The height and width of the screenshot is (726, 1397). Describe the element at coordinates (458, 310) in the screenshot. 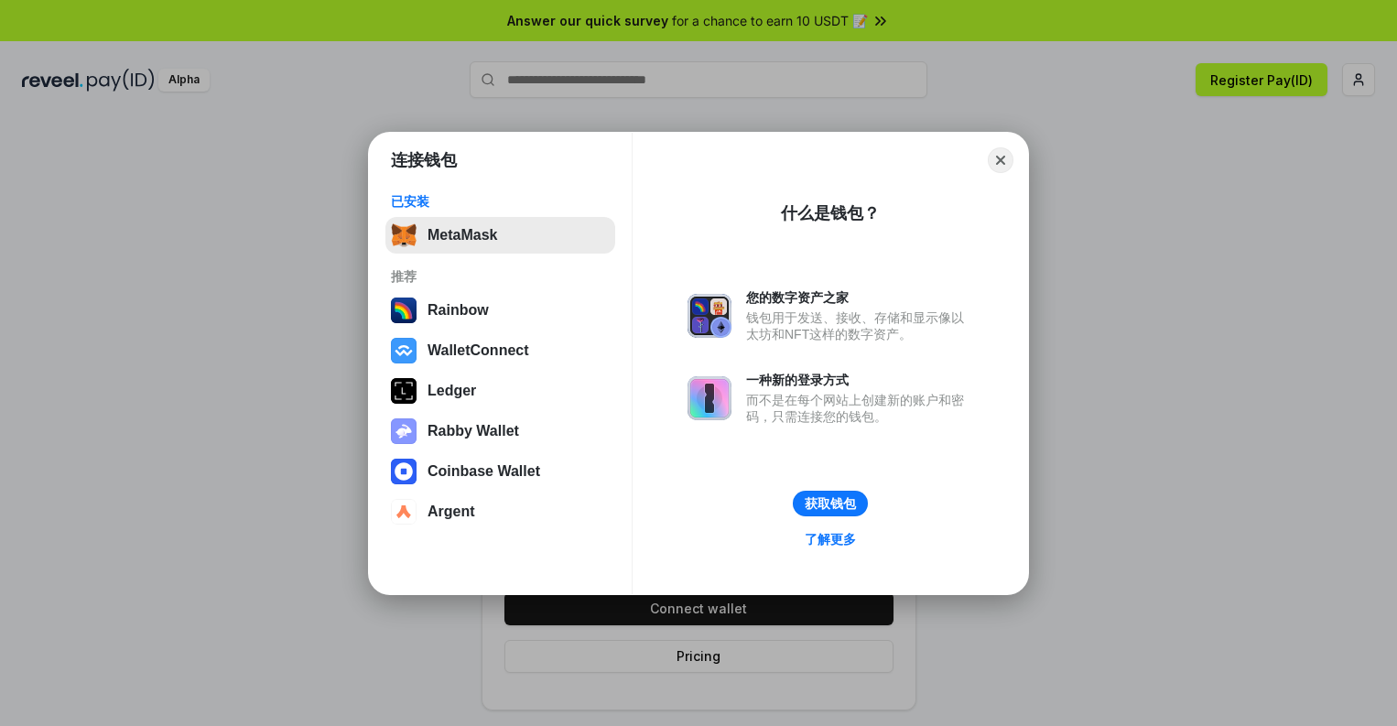

I see `div: Rainbow` at that location.